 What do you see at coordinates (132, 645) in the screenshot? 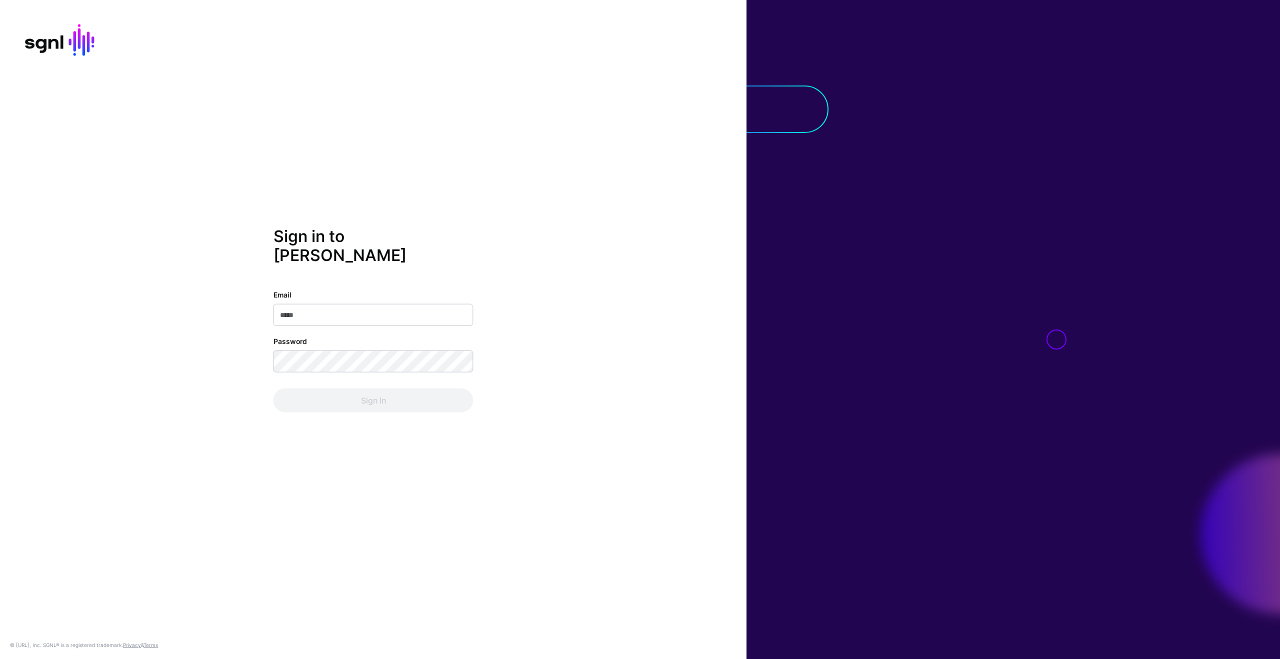
I see `a: Privacy` at bounding box center [132, 645].